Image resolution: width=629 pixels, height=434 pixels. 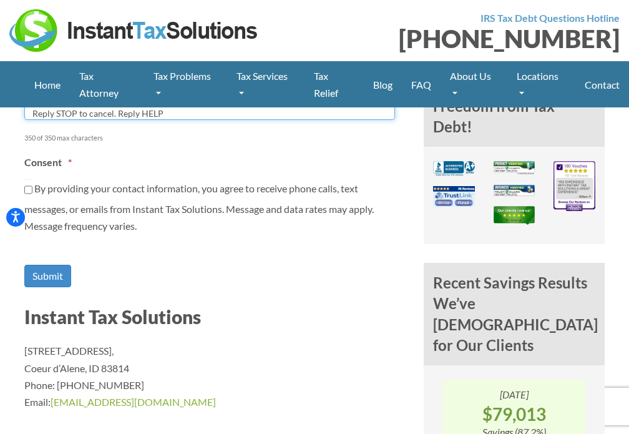 What do you see at coordinates (134, 29) in the screenshot?
I see `a: Instant Tax Solutions Logo` at bounding box center [134, 29].